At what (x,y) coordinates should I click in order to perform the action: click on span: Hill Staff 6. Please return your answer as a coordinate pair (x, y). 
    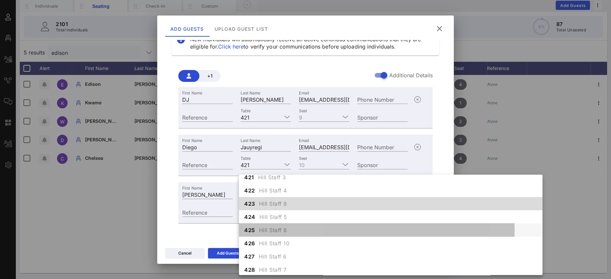
    Looking at the image, I should click on (273, 256).